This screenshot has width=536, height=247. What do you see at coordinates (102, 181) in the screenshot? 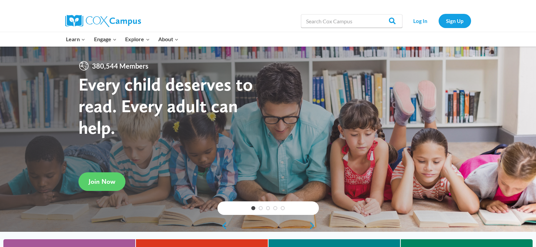
I see `span: Join Now` at bounding box center [102, 181].